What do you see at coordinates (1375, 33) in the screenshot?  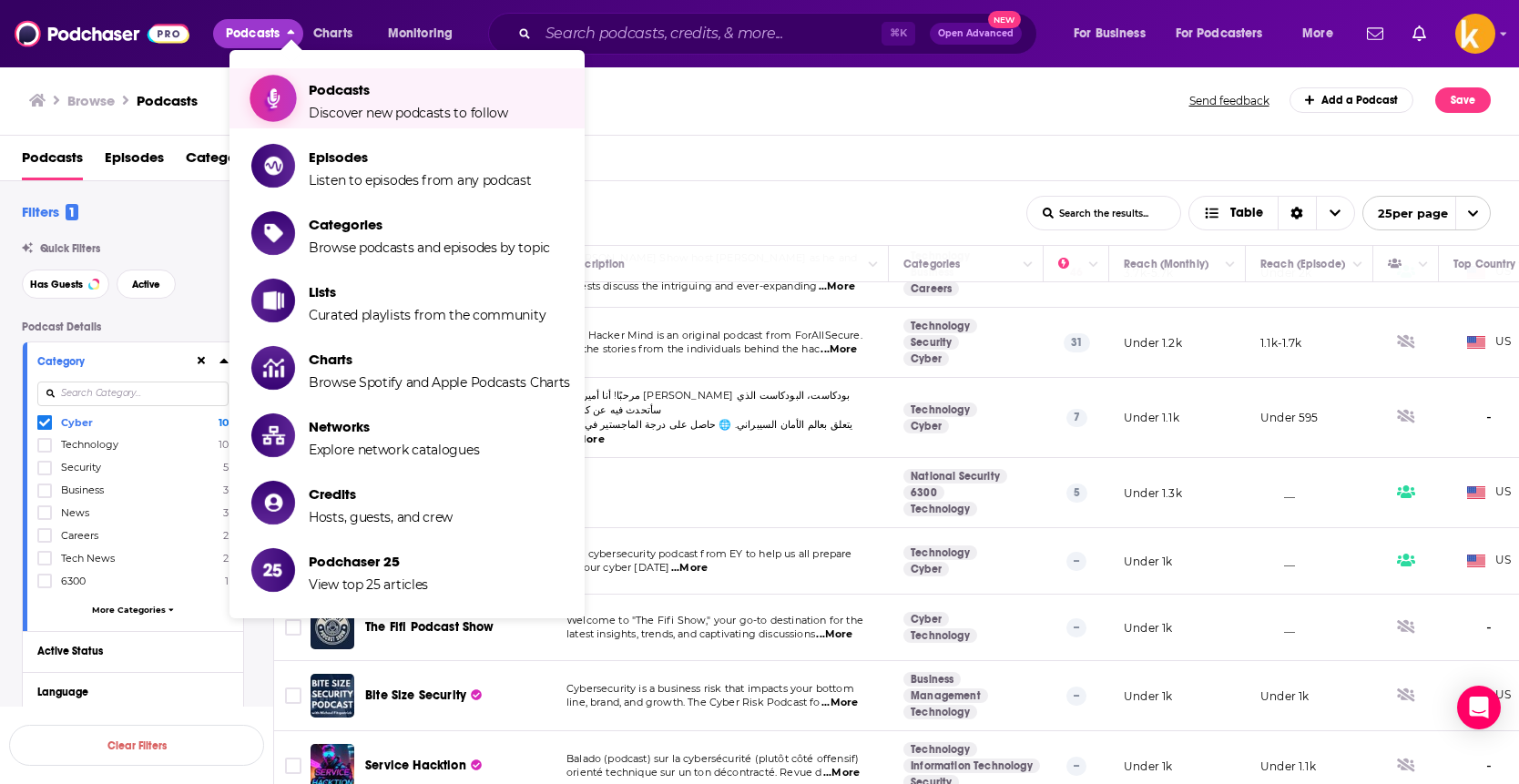 I see `a: Show notifications dropdown` at bounding box center [1375, 33].